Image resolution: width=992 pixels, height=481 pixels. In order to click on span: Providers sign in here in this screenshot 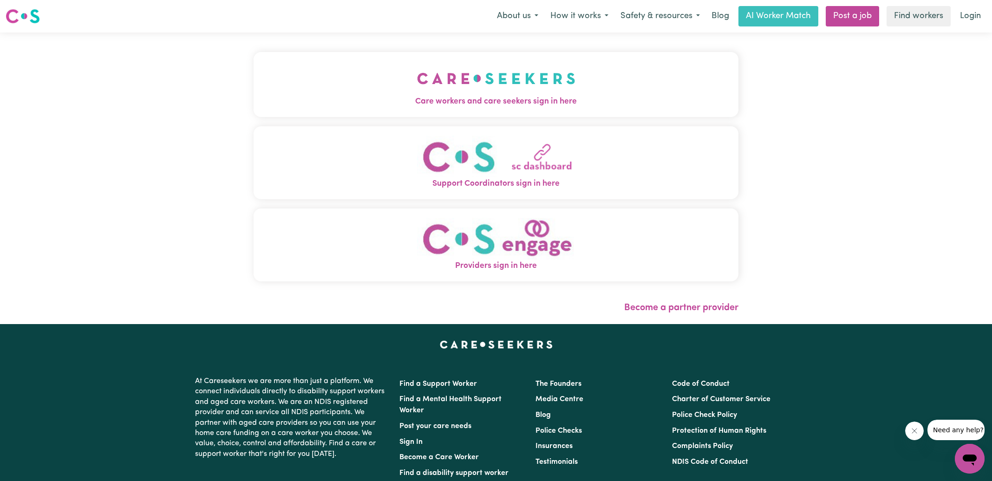, I will do `click(496, 266)`.